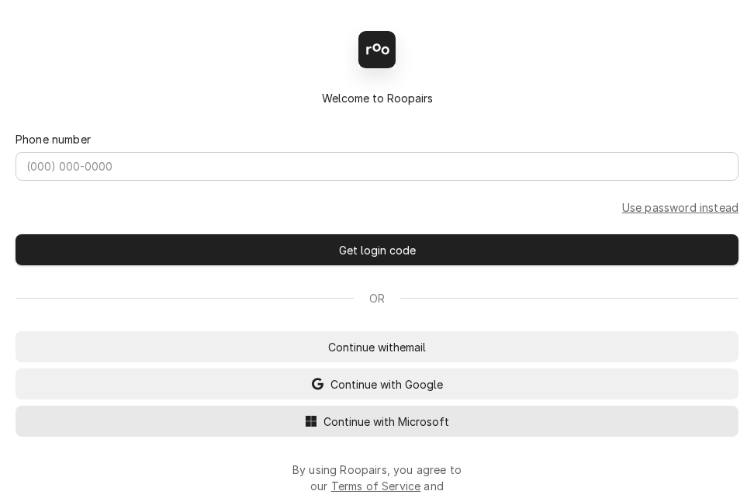  Describe the element at coordinates (377, 347) in the screenshot. I see `button: Continue withemail` at that location.